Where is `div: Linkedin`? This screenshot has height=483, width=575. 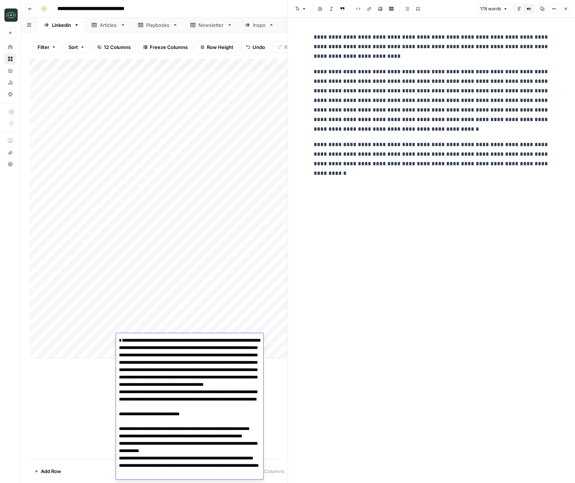
div: Linkedin is located at coordinates (62, 25).